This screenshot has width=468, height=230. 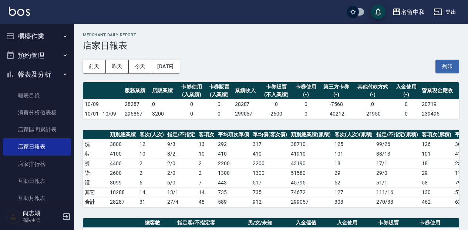 What do you see at coordinates (437, 135) in the screenshot?
I see `th: 客項次(累積)` at bounding box center [437, 135].